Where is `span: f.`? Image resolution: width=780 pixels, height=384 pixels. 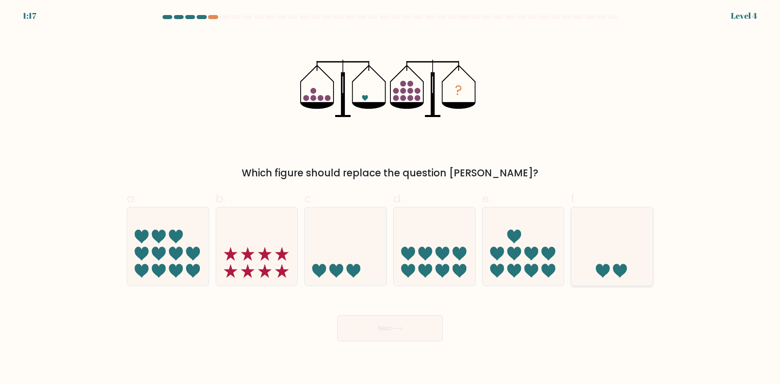 span: f. is located at coordinates (574, 198).